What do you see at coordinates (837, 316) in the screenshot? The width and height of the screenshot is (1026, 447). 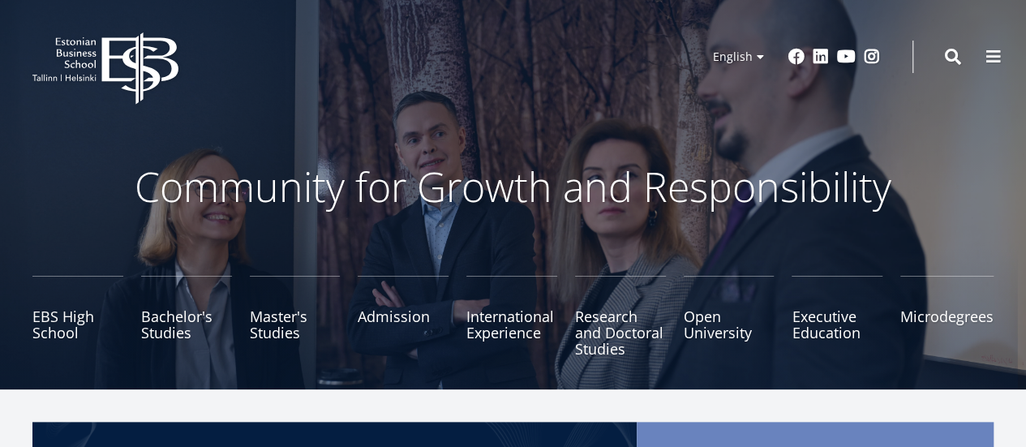 I see `a: Executive Education` at bounding box center [837, 316].